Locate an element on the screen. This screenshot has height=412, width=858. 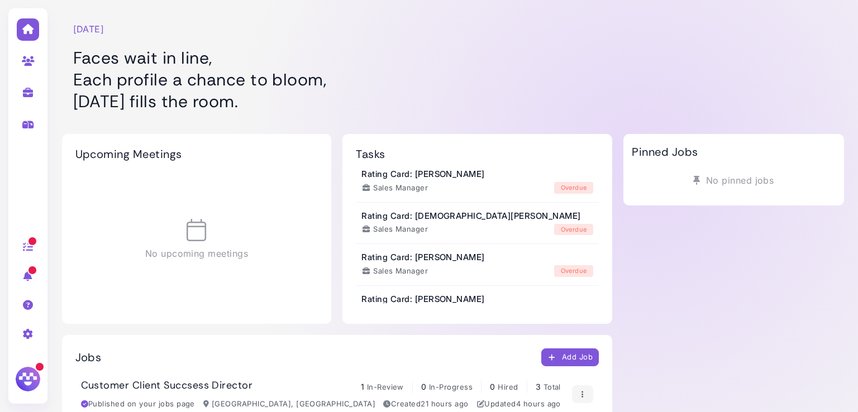
div: Add Job is located at coordinates (570, 357).